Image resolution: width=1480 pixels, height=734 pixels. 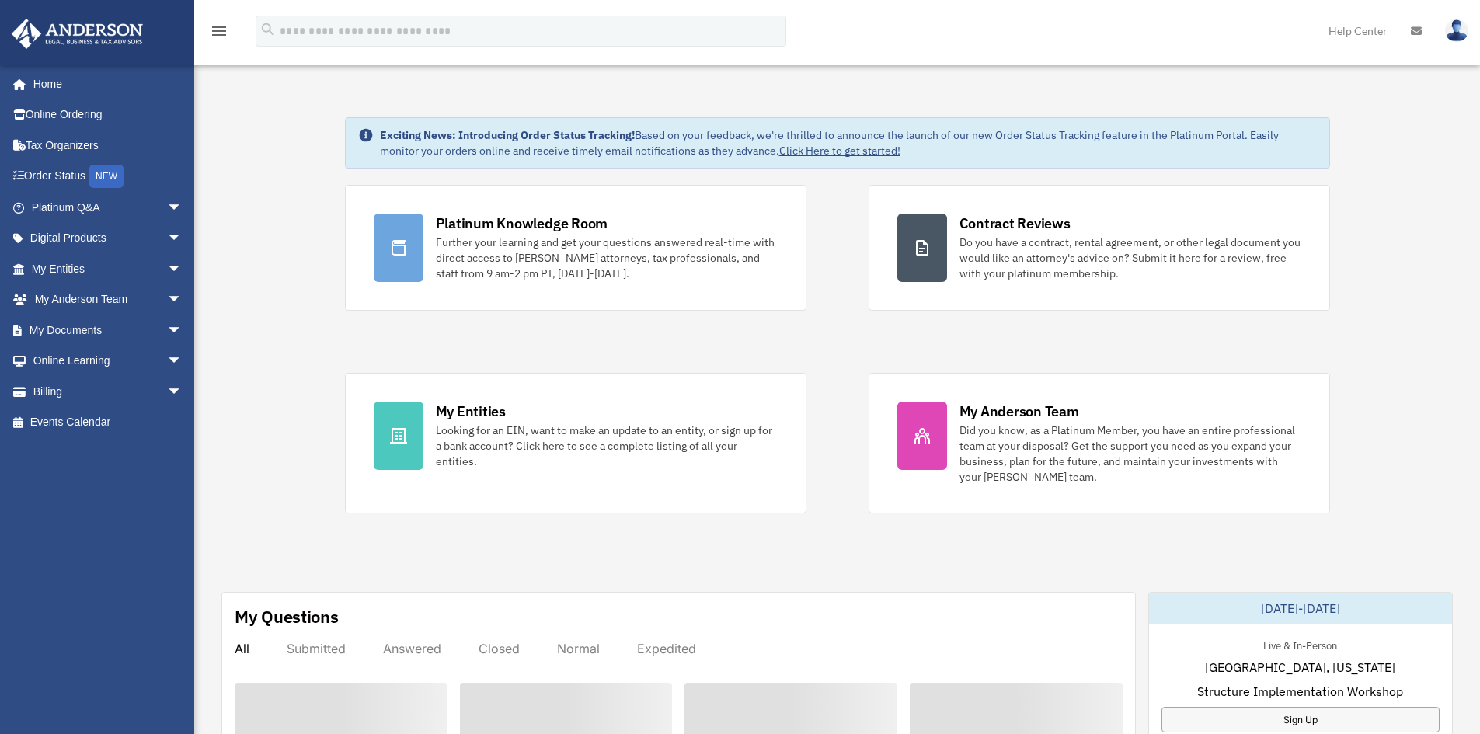 I want to click on div: Normal, so click(x=578, y=649).